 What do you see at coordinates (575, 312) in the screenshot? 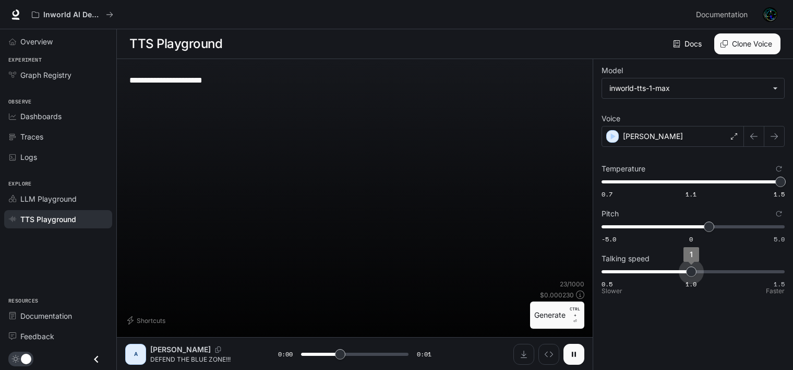
I see `p: CTRL +` at bounding box center [575, 312].